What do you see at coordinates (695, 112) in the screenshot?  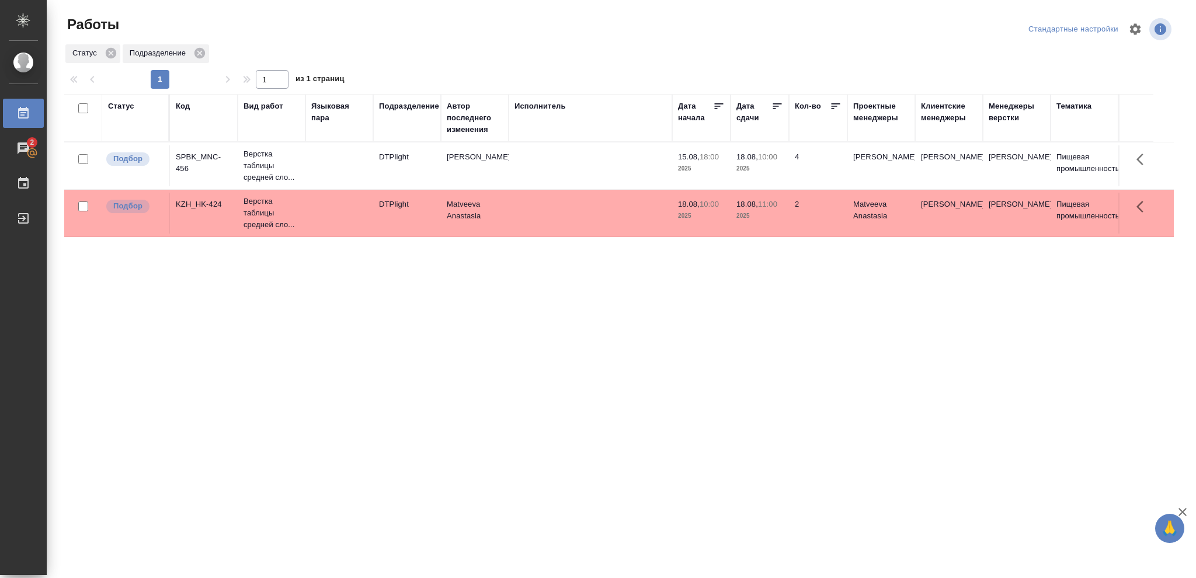 I see `div: Дата начала` at bounding box center [695, 112].